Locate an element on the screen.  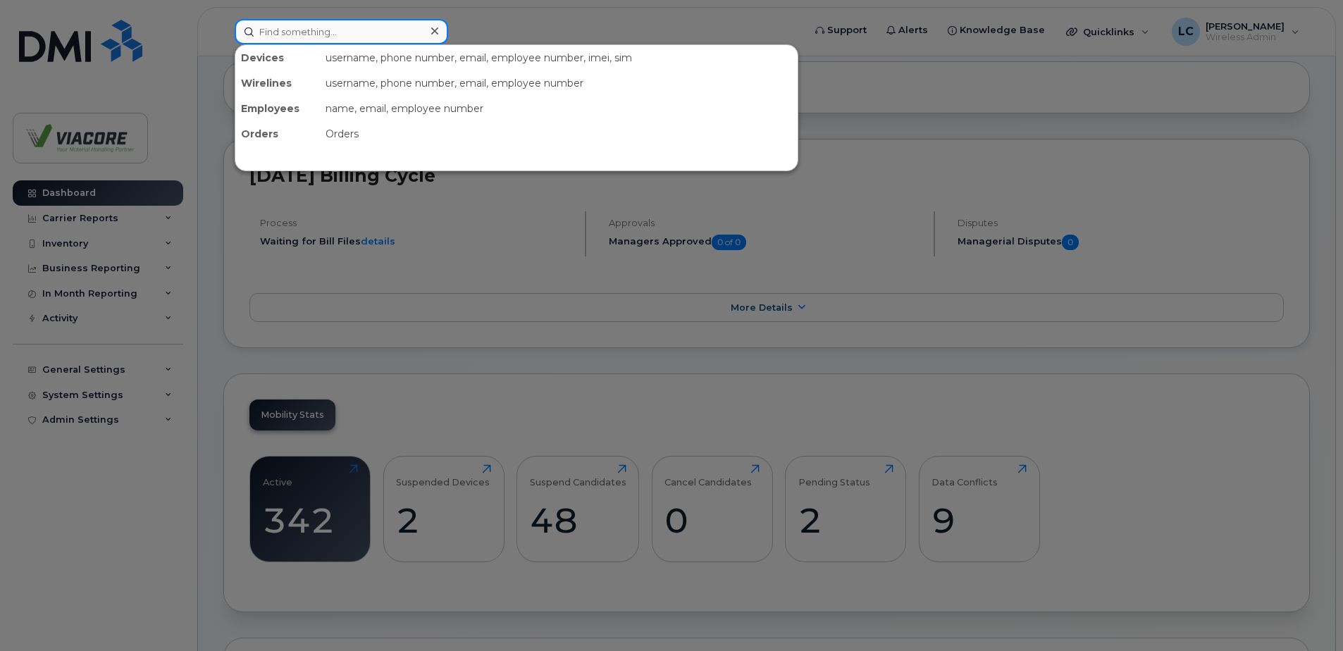
div: username, phone number, email, employee number is located at coordinates (559, 83).